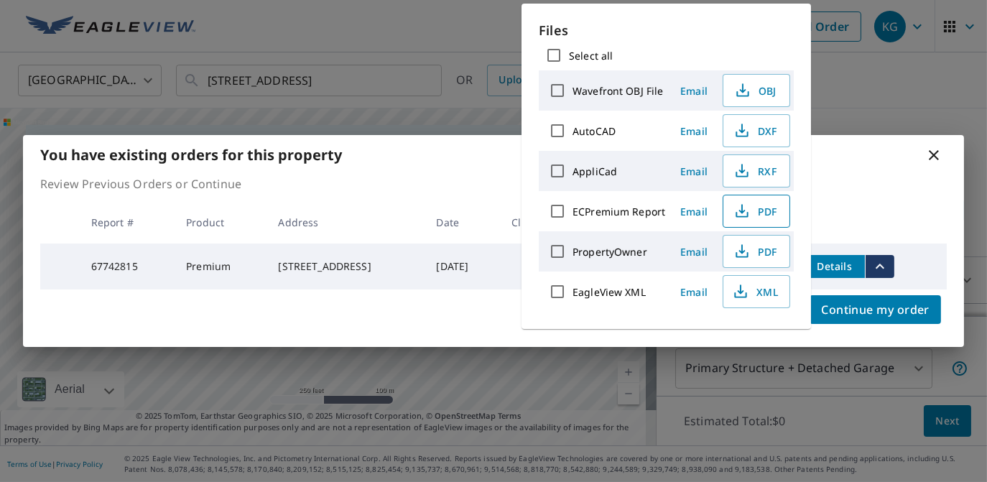  What do you see at coordinates (619, 211) in the screenshot?
I see `label: ECPremium Report` at bounding box center [619, 211].